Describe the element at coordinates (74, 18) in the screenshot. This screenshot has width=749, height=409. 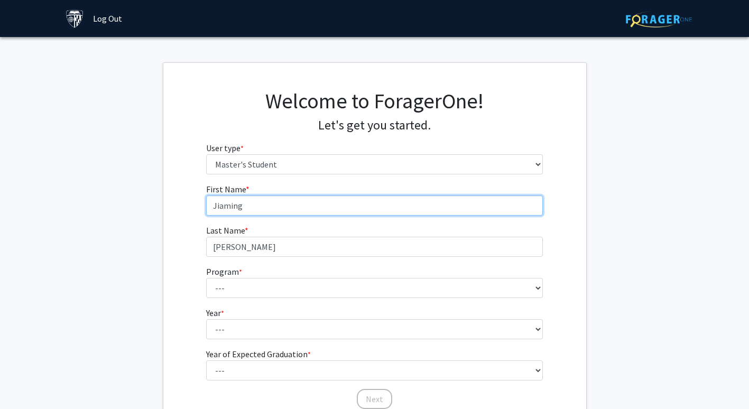
I see `img: Johns Hopkins University Logo` at that location.